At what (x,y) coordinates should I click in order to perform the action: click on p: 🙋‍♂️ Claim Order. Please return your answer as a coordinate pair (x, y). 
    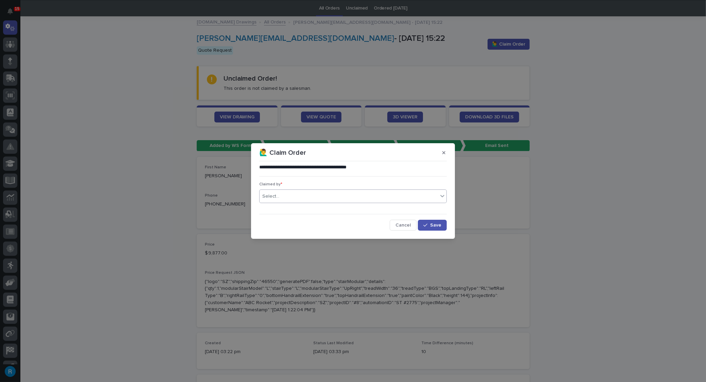
    Looking at the image, I should click on (283, 153).